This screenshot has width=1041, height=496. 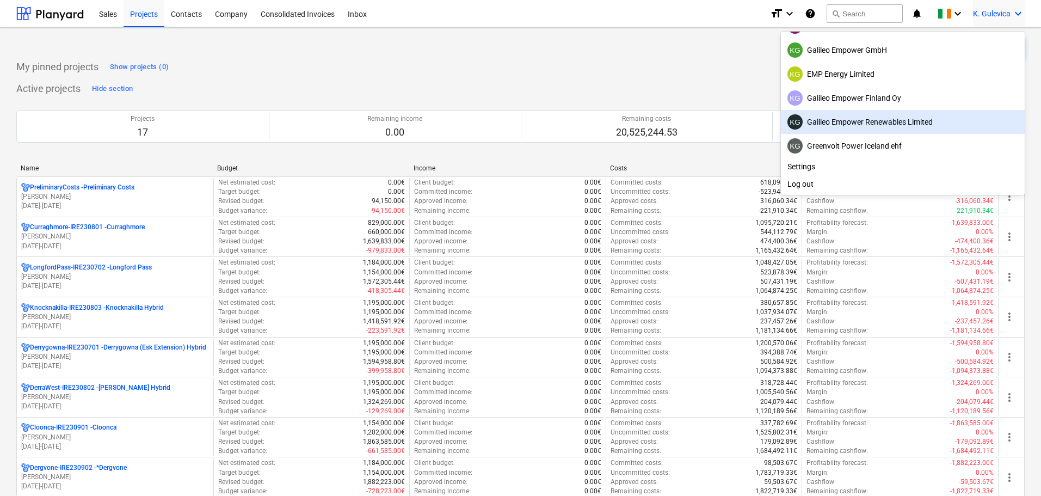 I want to click on div: Settings, so click(x=903, y=167).